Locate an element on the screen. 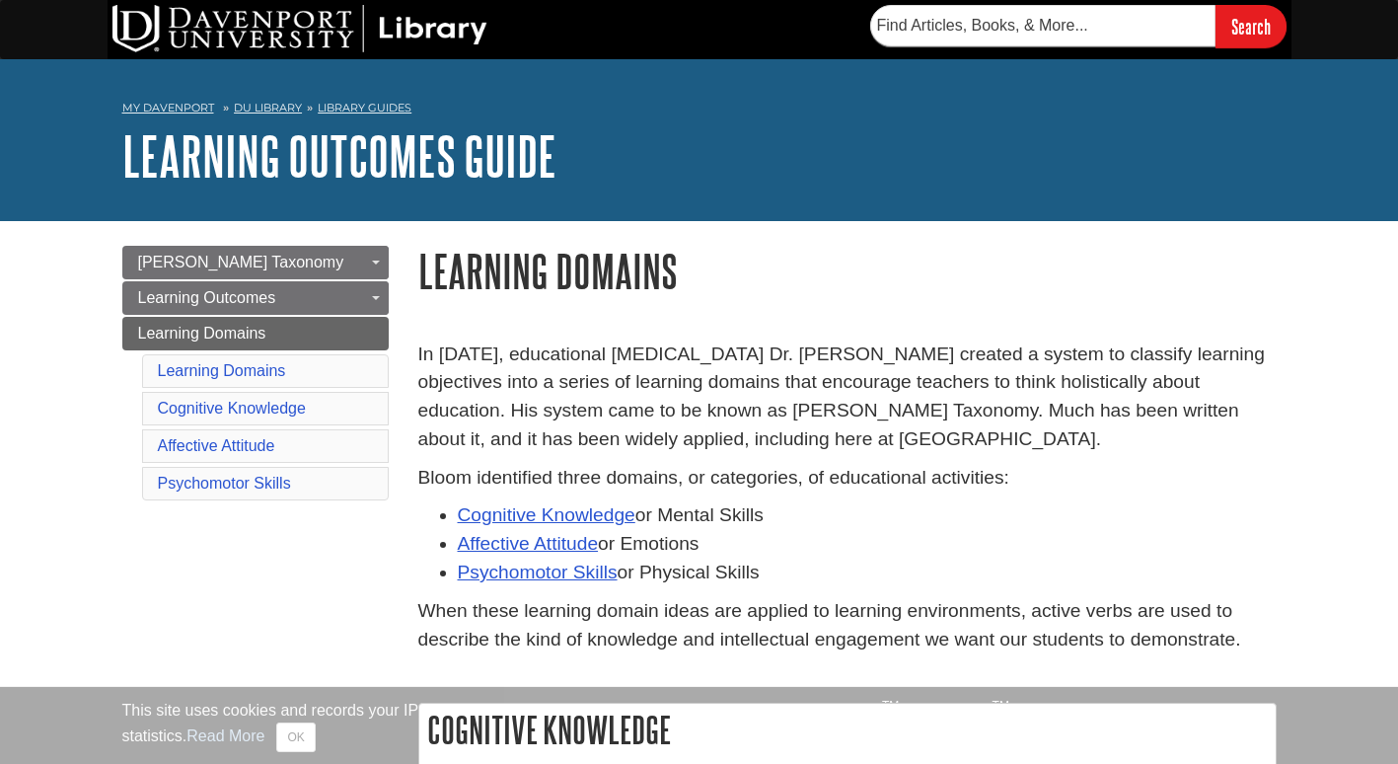 This screenshot has height=764, width=1398. span: Learning Outcomes is located at coordinates (207, 297).